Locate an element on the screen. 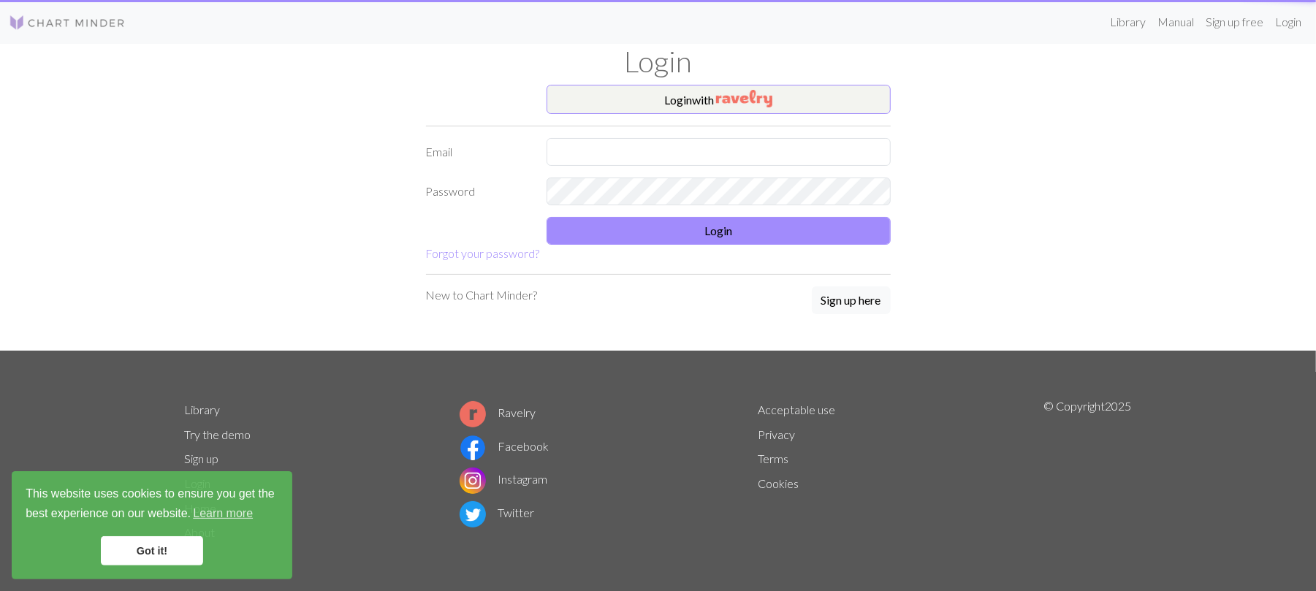  a: Login is located at coordinates (1288, 22).